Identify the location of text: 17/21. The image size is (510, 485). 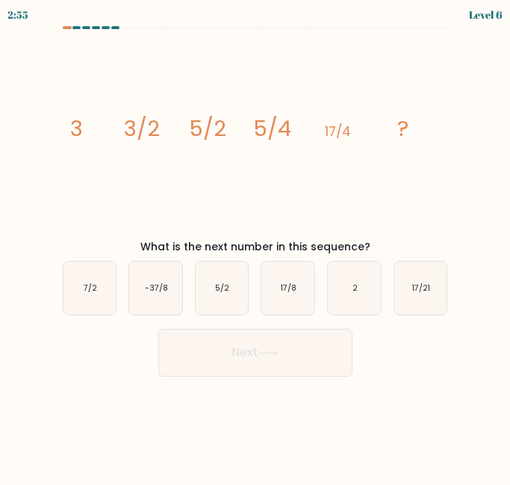
(421, 288).